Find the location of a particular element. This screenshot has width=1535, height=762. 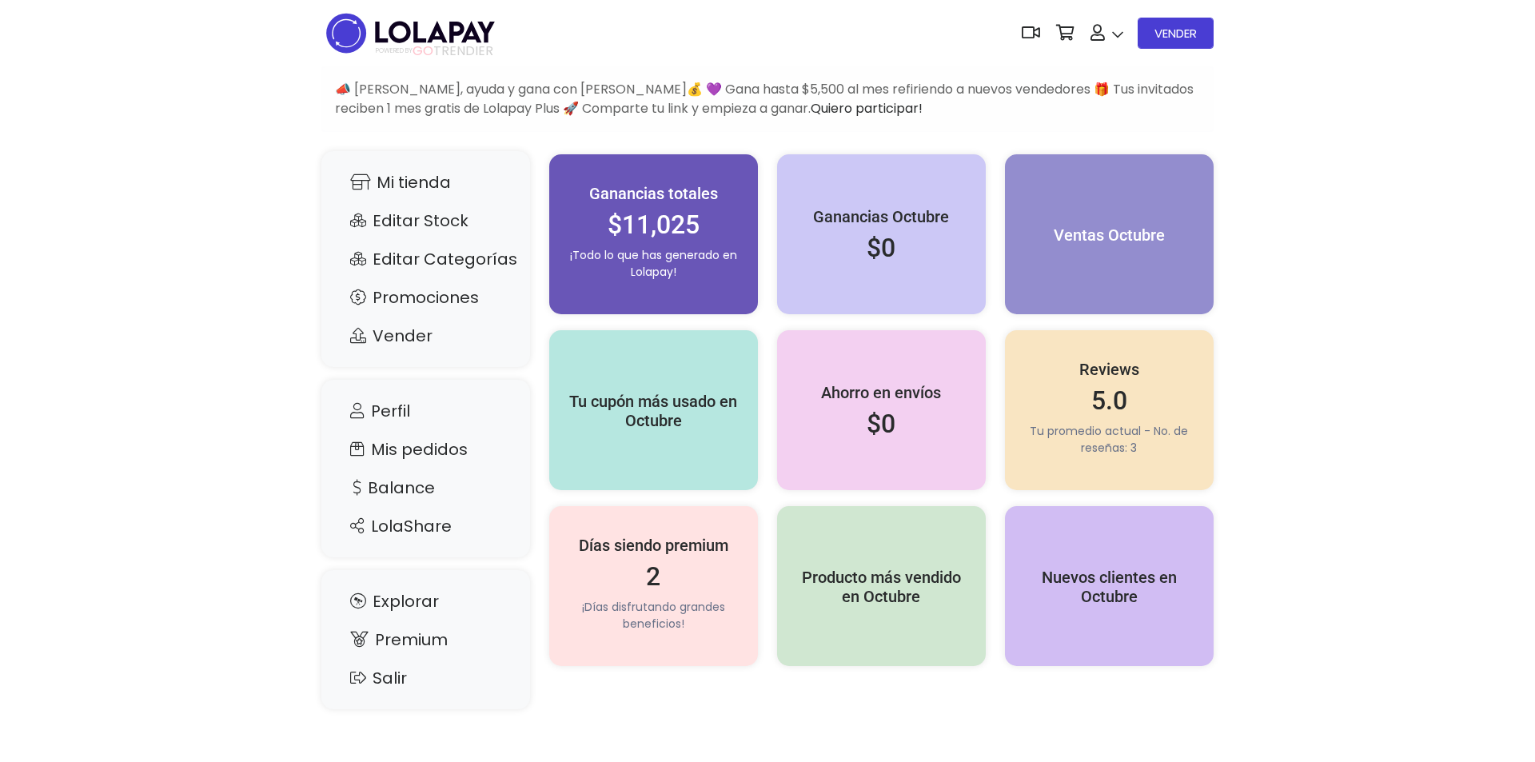

a: Editar Categorías is located at coordinates (425, 259).